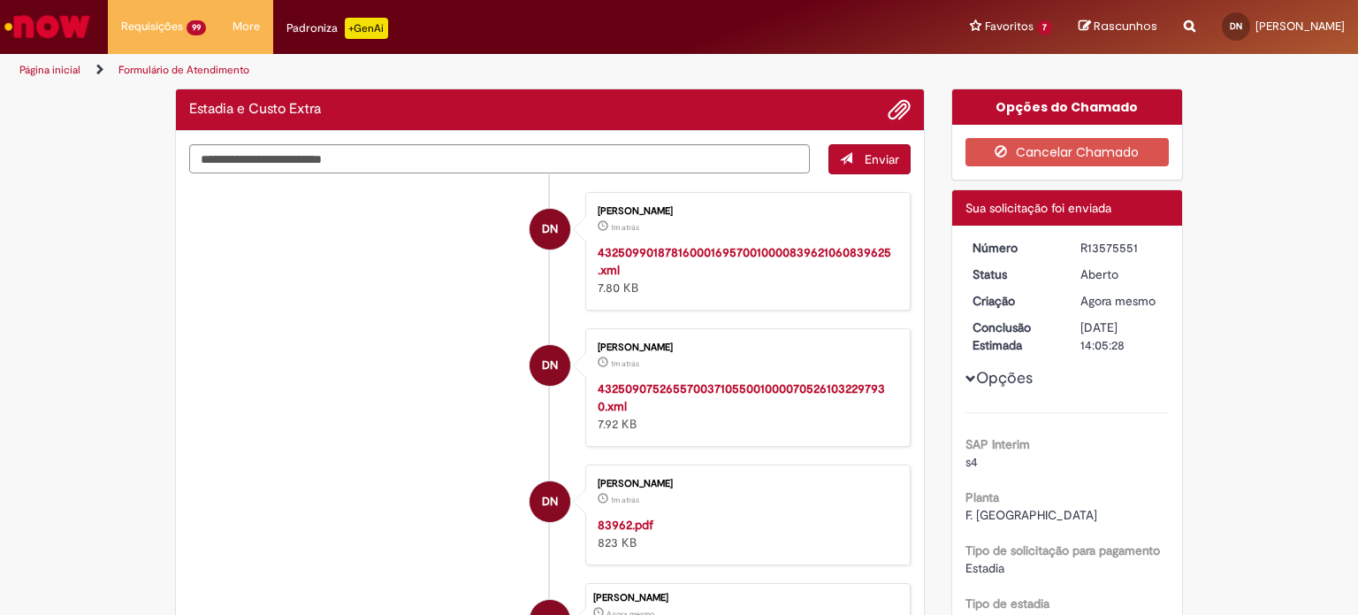 The image size is (1358, 615). I want to click on button: Adicionar anexos, so click(899, 110).